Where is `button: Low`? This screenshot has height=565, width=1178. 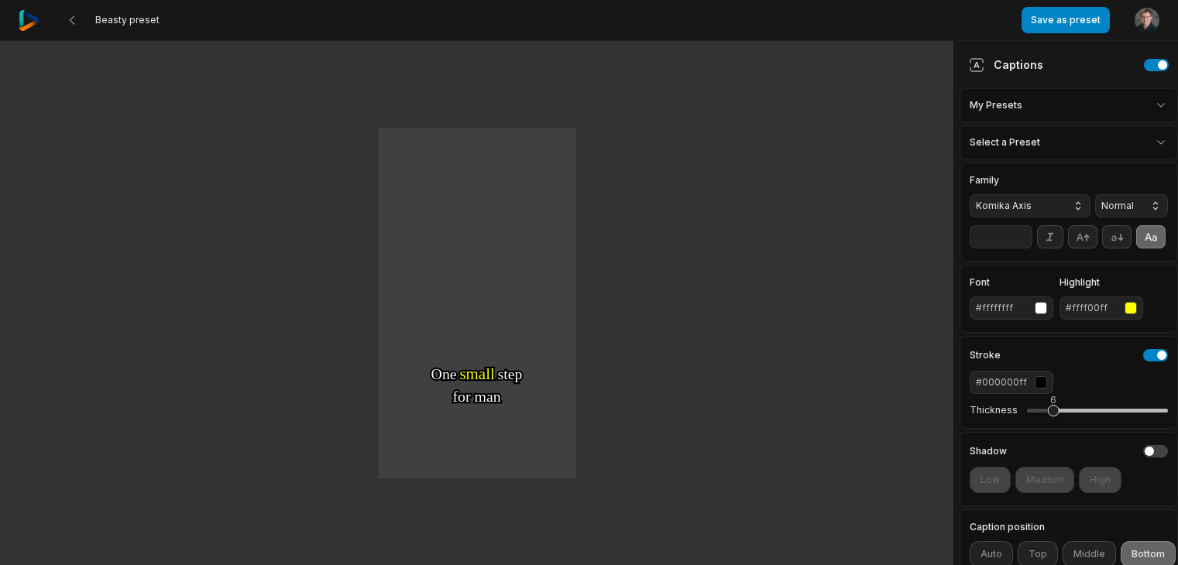 button: Low is located at coordinates (990, 480).